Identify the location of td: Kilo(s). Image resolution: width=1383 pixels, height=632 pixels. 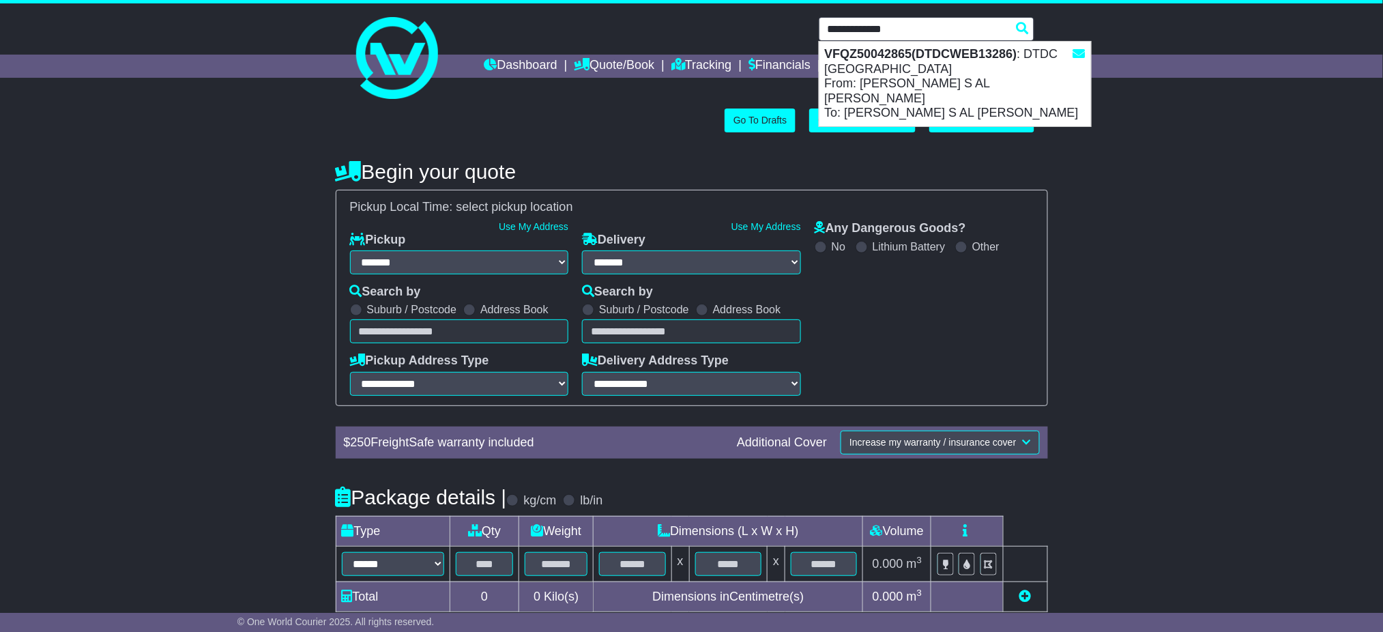
(556, 596).